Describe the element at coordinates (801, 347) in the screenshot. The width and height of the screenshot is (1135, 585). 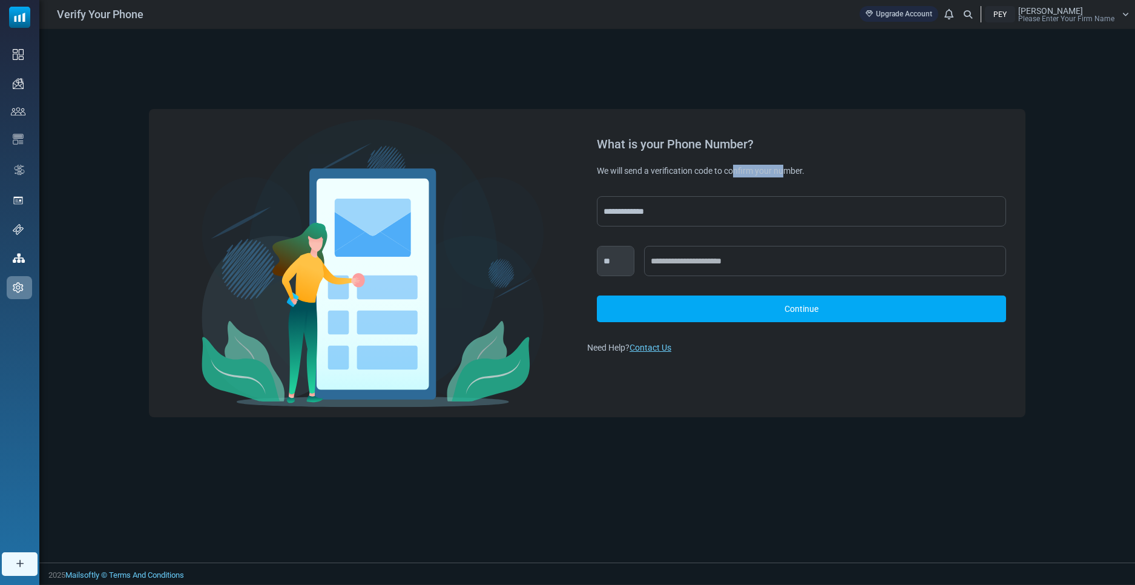
I see `div: Need Help?` at that location.